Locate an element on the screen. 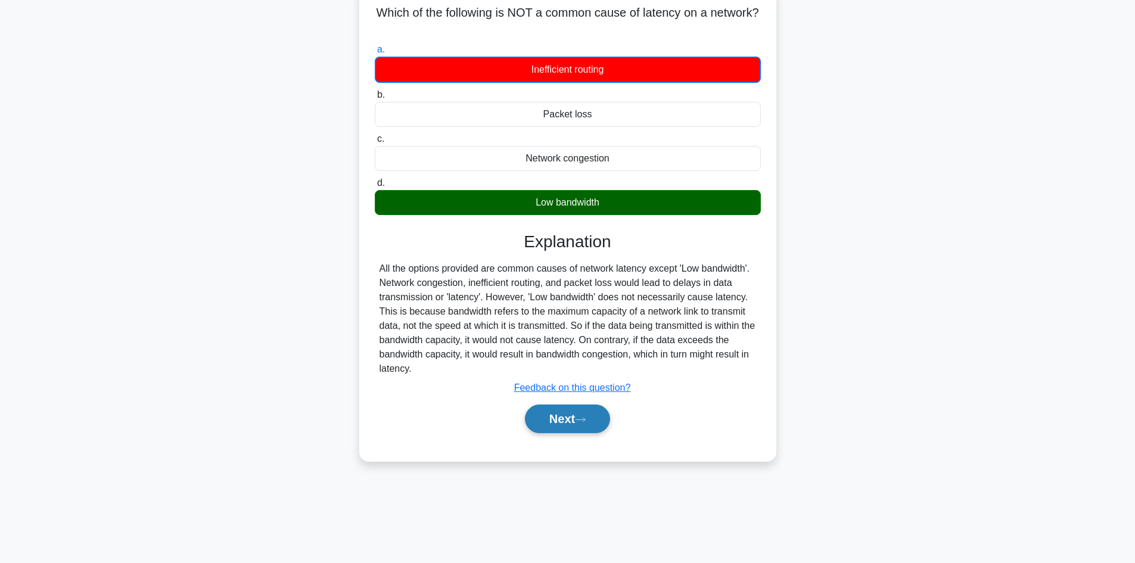 Image resolution: width=1135 pixels, height=563 pixels. button: Next is located at coordinates (567, 419).